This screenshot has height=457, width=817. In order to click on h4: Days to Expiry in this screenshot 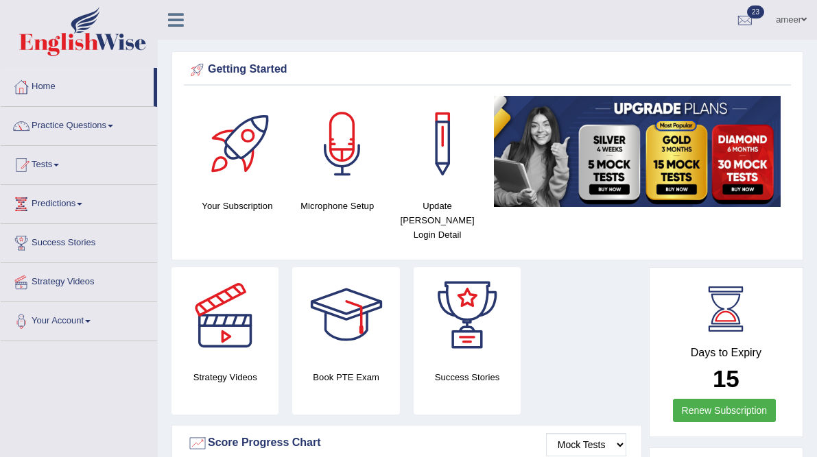, I will do `click(726, 353)`.